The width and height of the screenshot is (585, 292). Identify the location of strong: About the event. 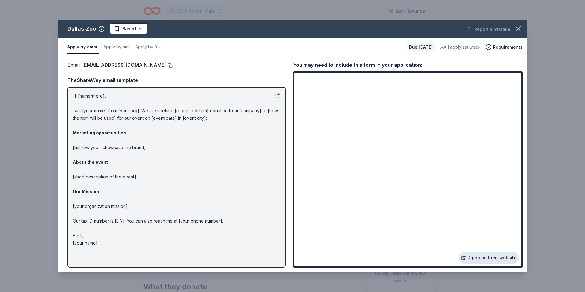
(90, 162).